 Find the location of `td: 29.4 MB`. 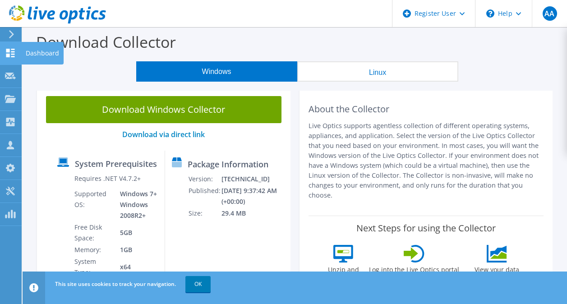

td: 29.4 MB is located at coordinates (253, 213).